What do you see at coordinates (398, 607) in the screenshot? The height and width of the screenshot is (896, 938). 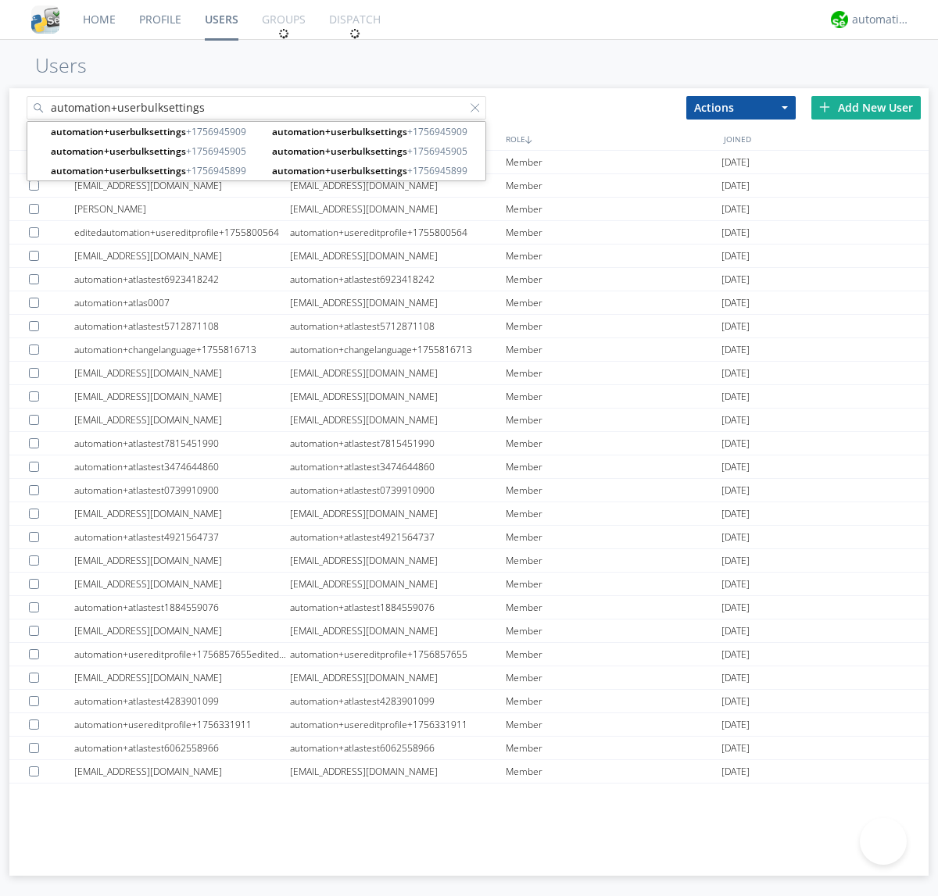 I see `div: automation+atlastest1884559076` at bounding box center [398, 607].